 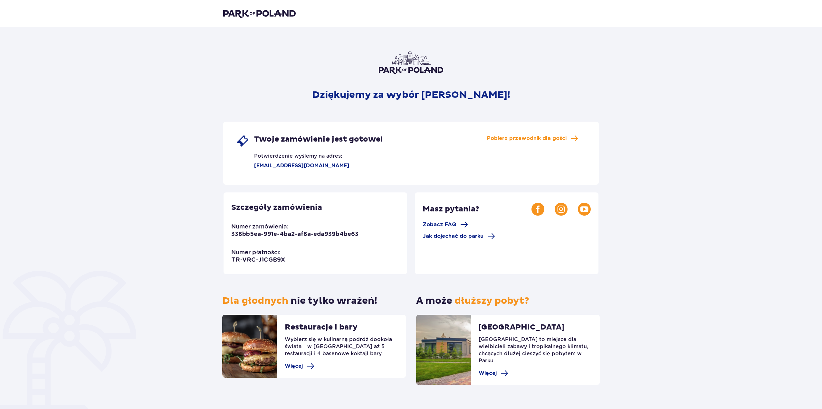 I want to click on span: Dla głodnych, so click(x=255, y=301).